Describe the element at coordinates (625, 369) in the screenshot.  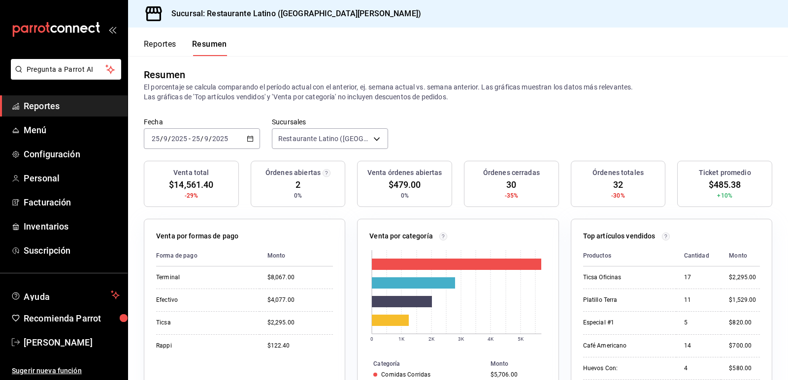
I see `div: Huevos Con:` at that location.